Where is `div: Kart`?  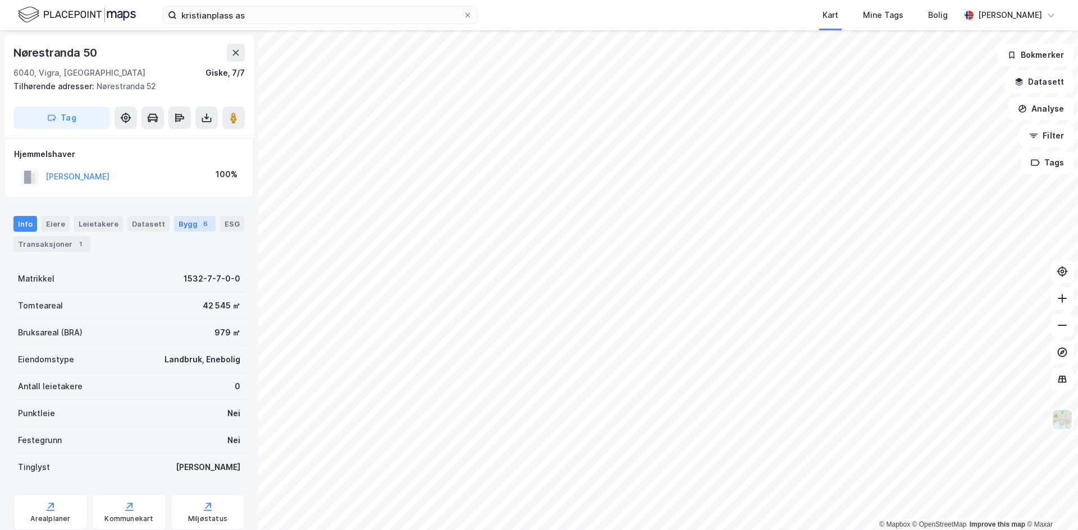
div: Kart is located at coordinates (830, 15).